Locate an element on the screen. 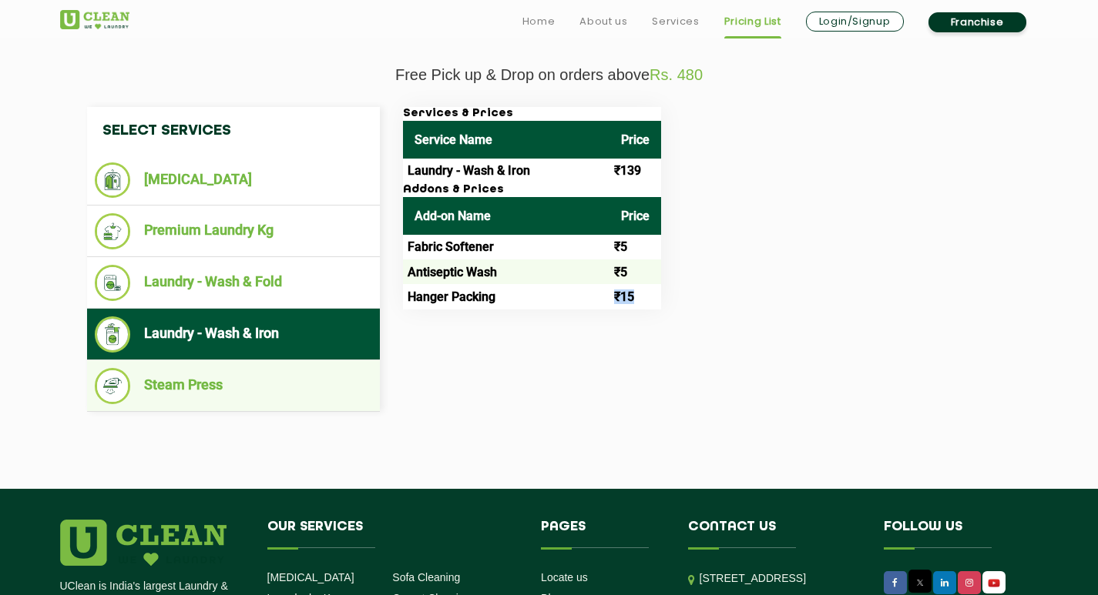 This screenshot has height=595, width=1098. td: Hanger Packing is located at coordinates (506, 297).